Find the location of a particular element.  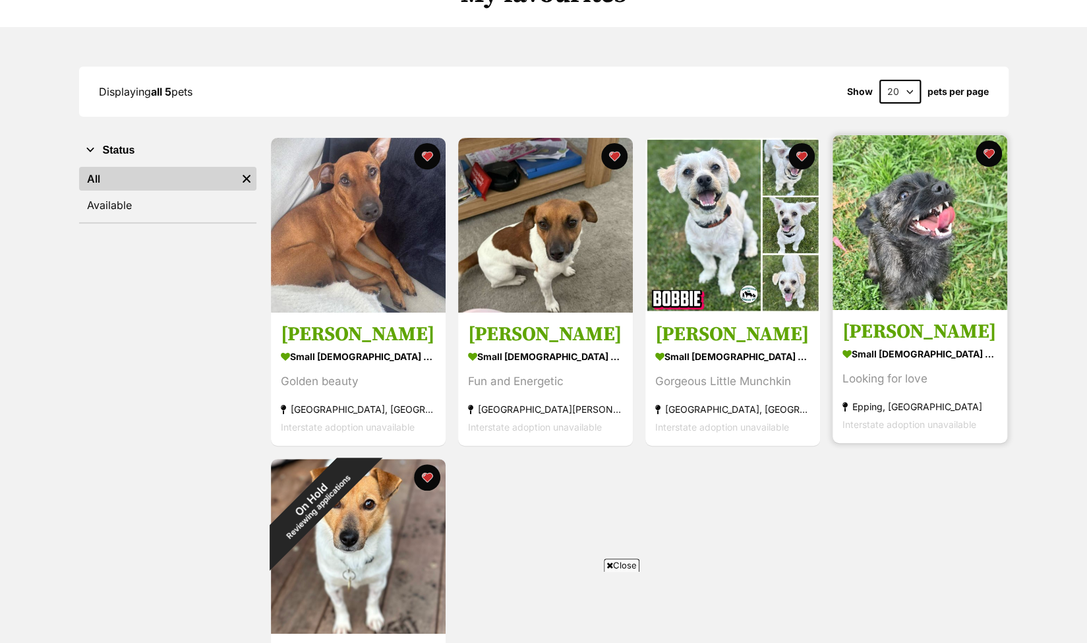

a: Available is located at coordinates (167, 205).